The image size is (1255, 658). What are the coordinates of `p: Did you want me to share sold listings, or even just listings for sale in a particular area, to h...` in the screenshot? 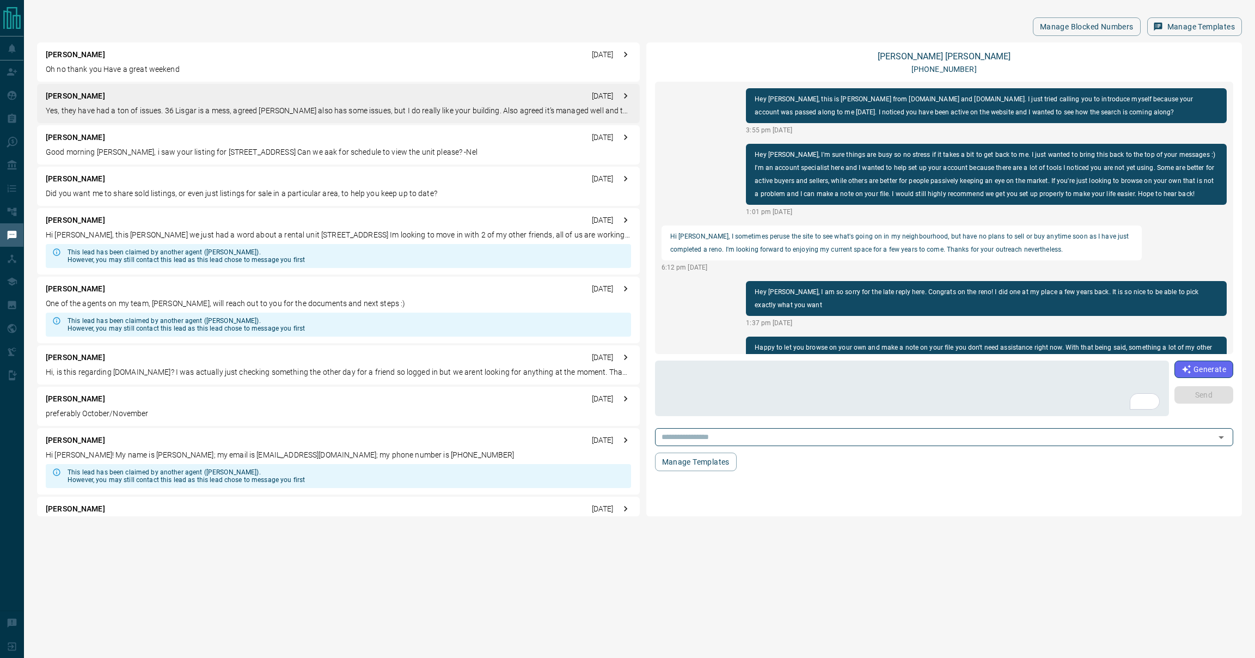 It's located at (338, 193).